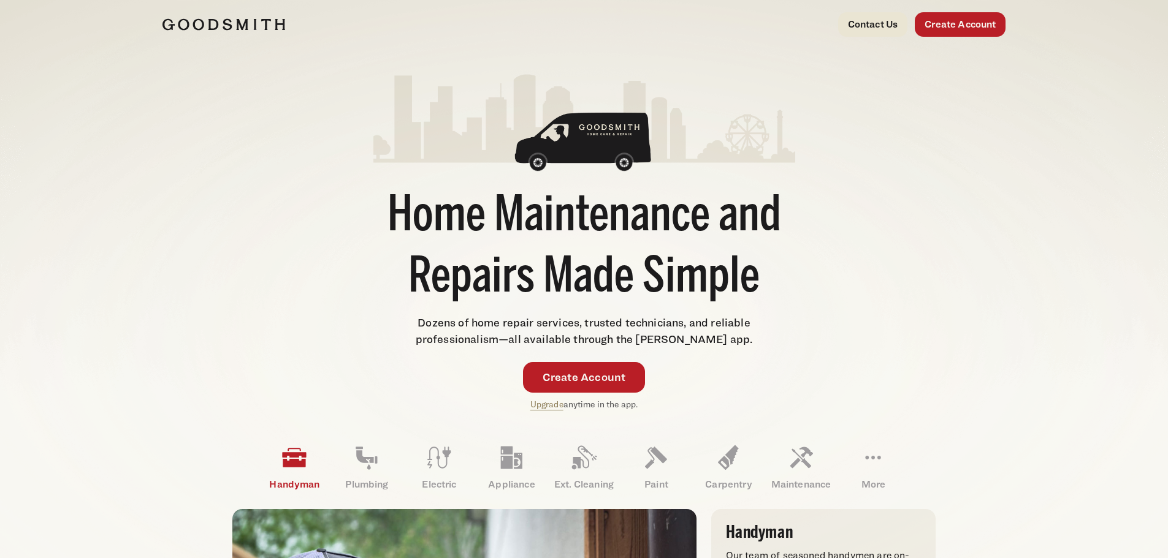  What do you see at coordinates (583, 485) in the screenshot?
I see `p: Ext. Cleaning` at bounding box center [583, 485].